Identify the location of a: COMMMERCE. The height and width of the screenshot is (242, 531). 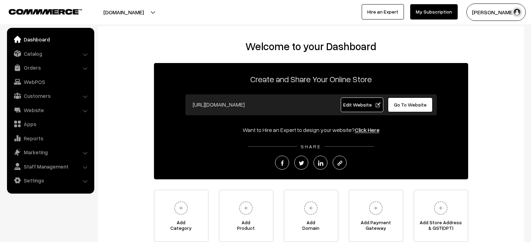
(39, 11).